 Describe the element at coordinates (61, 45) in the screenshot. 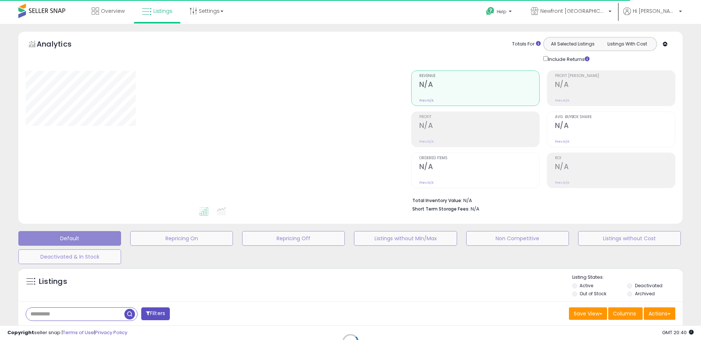

I see `h5: Analytics` at that location.